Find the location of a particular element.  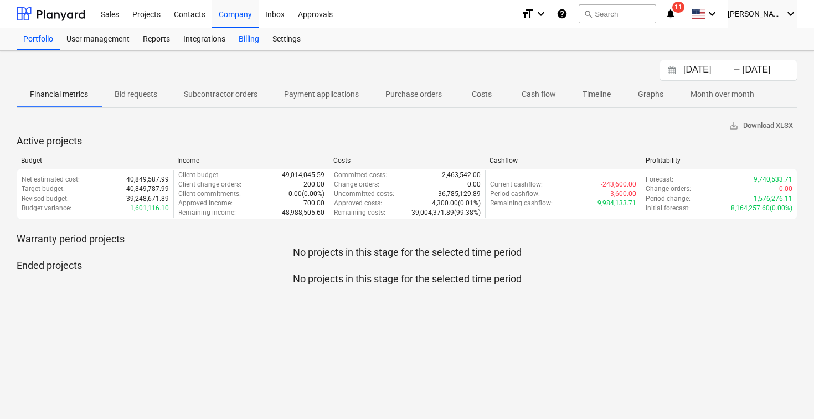

p: Initial forecast : is located at coordinates (668, 208).